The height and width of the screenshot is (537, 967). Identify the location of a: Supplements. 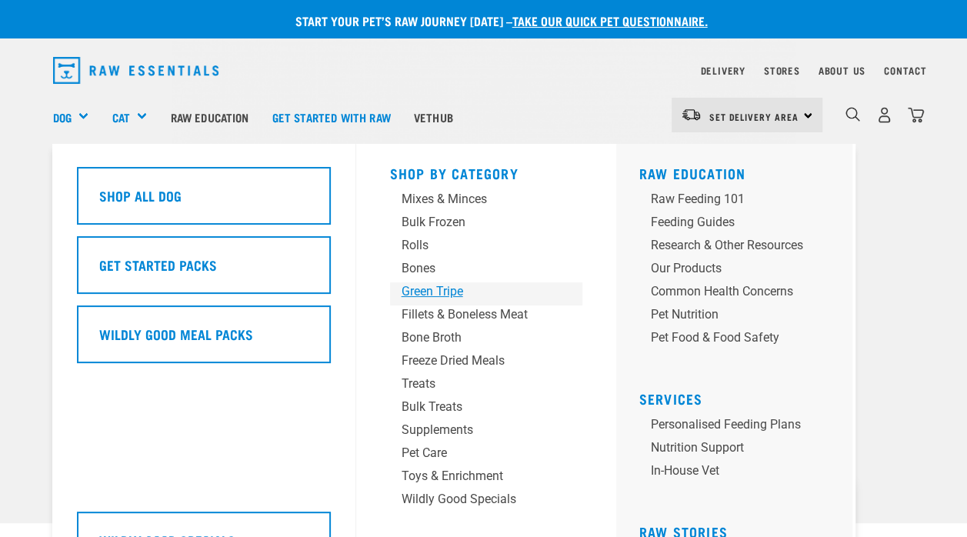
(486, 432).